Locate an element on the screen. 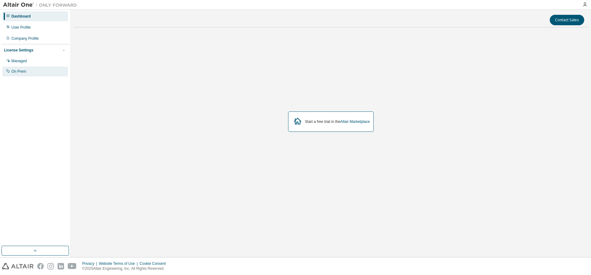 This screenshot has height=275, width=591. a: Altair Marketplace is located at coordinates (355, 122).